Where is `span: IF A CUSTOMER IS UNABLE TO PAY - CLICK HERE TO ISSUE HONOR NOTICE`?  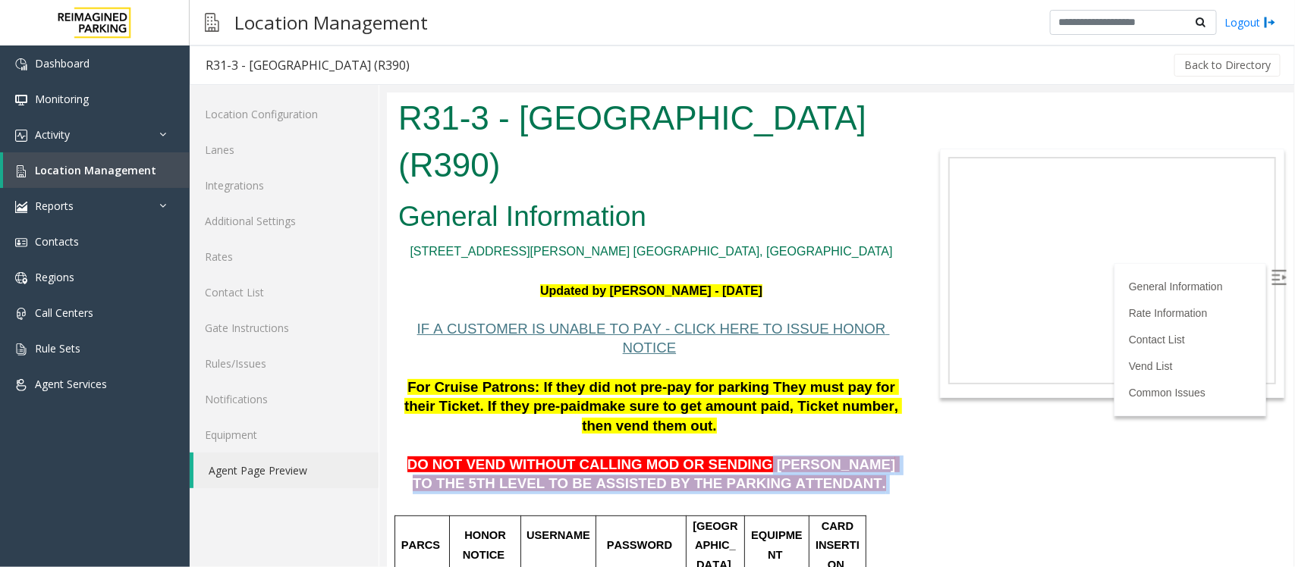 span: IF A CUSTOMER IS UNABLE TO PAY - CLICK HERE TO ISSUE HONOR NOTICE is located at coordinates (266, 246).